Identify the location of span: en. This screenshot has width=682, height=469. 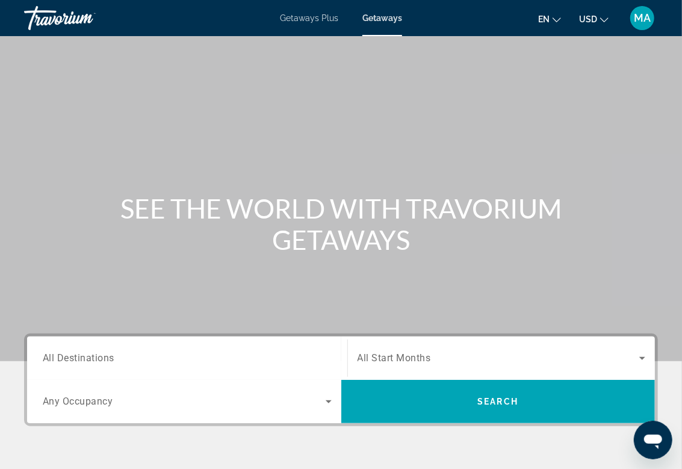
(543, 19).